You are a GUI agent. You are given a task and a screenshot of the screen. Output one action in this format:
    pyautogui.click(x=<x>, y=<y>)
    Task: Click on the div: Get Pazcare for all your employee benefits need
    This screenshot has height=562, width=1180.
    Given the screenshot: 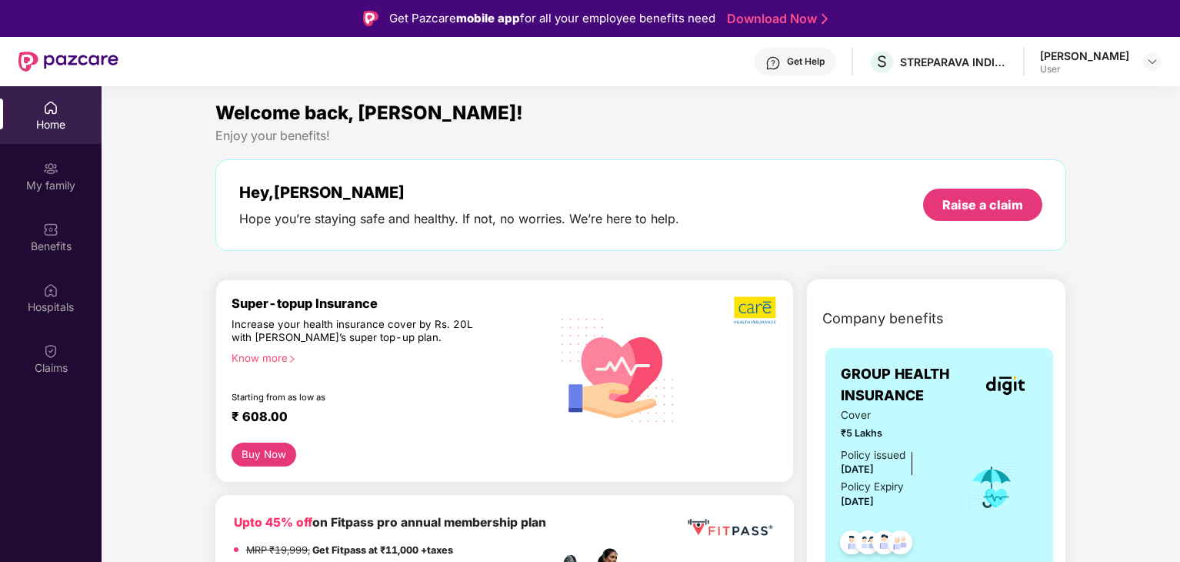 What is the action you would take?
    pyautogui.click(x=552, y=18)
    